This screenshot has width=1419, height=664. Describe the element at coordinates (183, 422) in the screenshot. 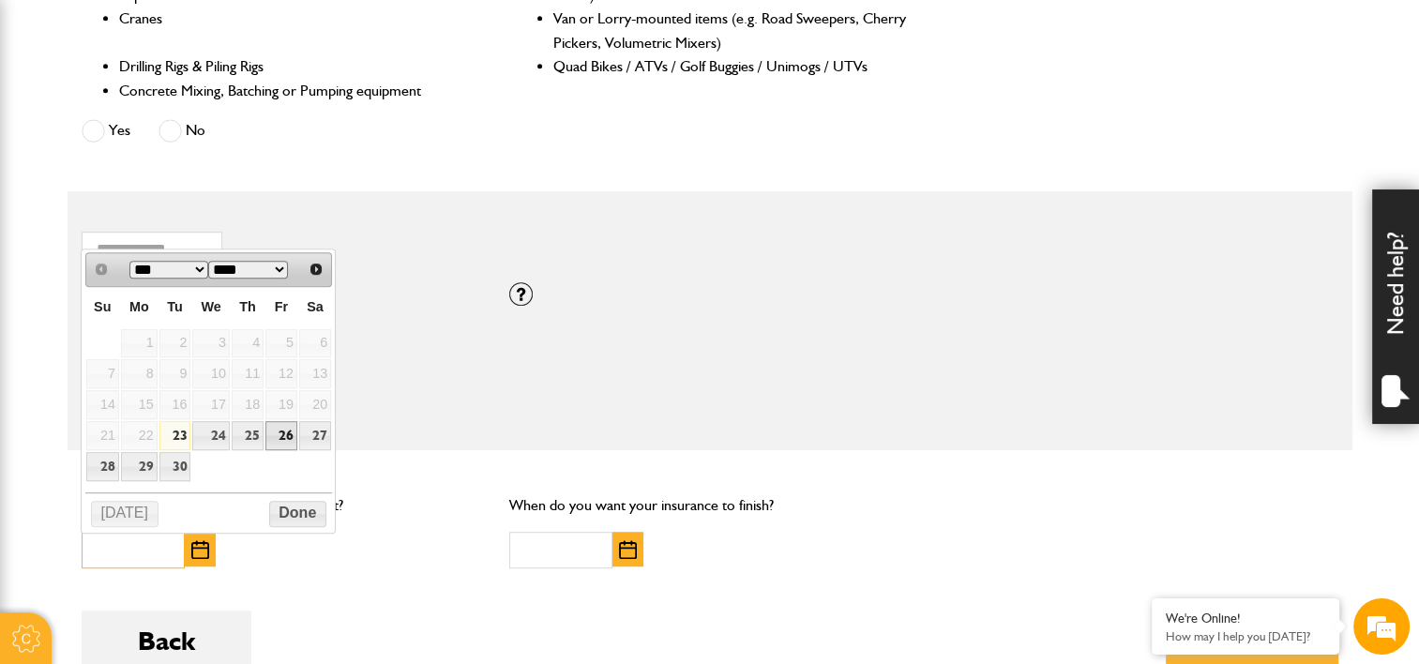

I see `textarea: Type your message and hit 'Enter'` at that location.